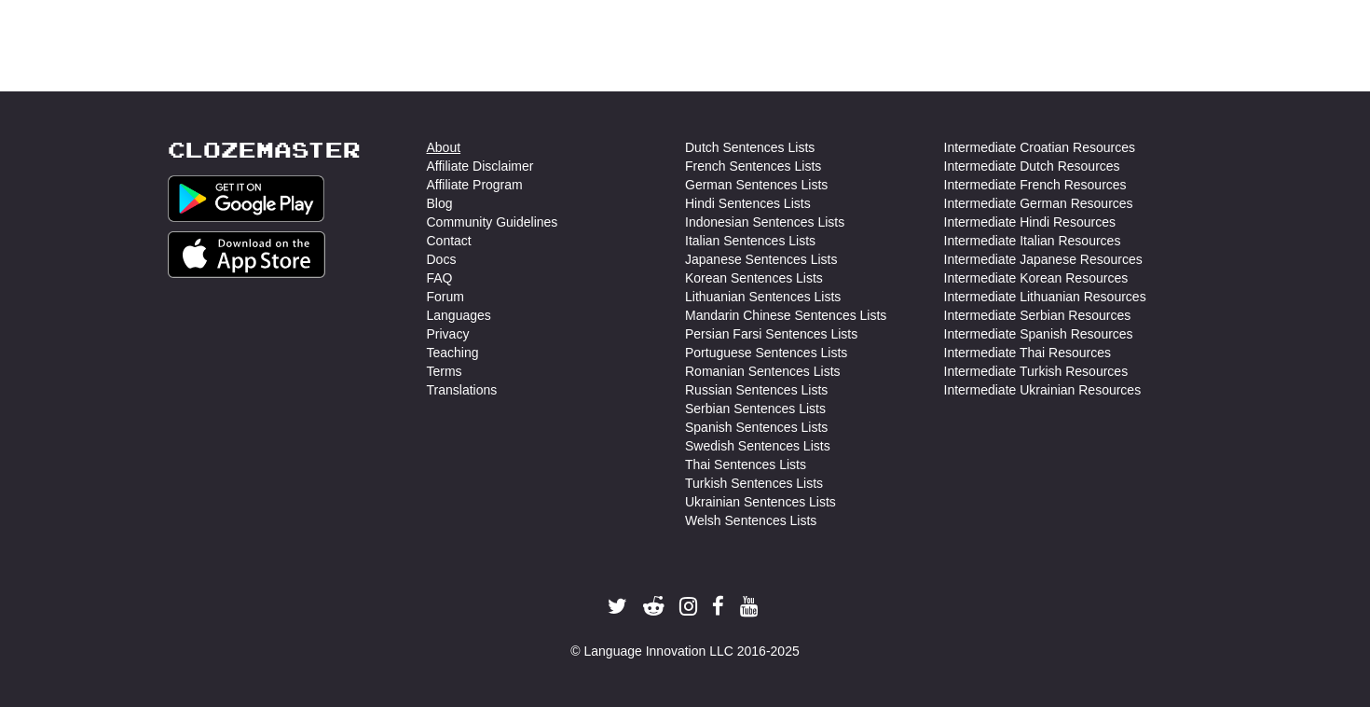  What do you see at coordinates (754, 278) in the screenshot?
I see `a: Korean Sentences Lists` at bounding box center [754, 278].